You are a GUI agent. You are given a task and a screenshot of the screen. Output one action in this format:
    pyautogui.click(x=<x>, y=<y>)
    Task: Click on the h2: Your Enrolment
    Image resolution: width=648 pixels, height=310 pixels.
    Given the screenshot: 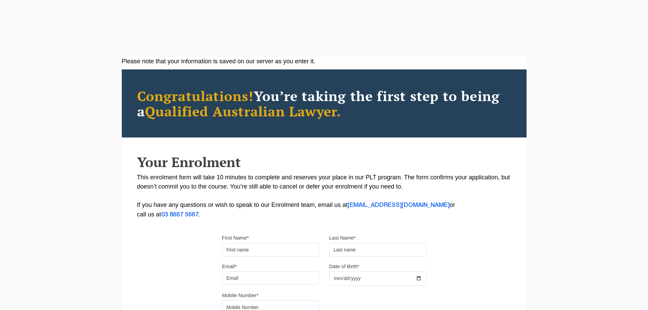 What is the action you would take?
    pyautogui.click(x=324, y=162)
    